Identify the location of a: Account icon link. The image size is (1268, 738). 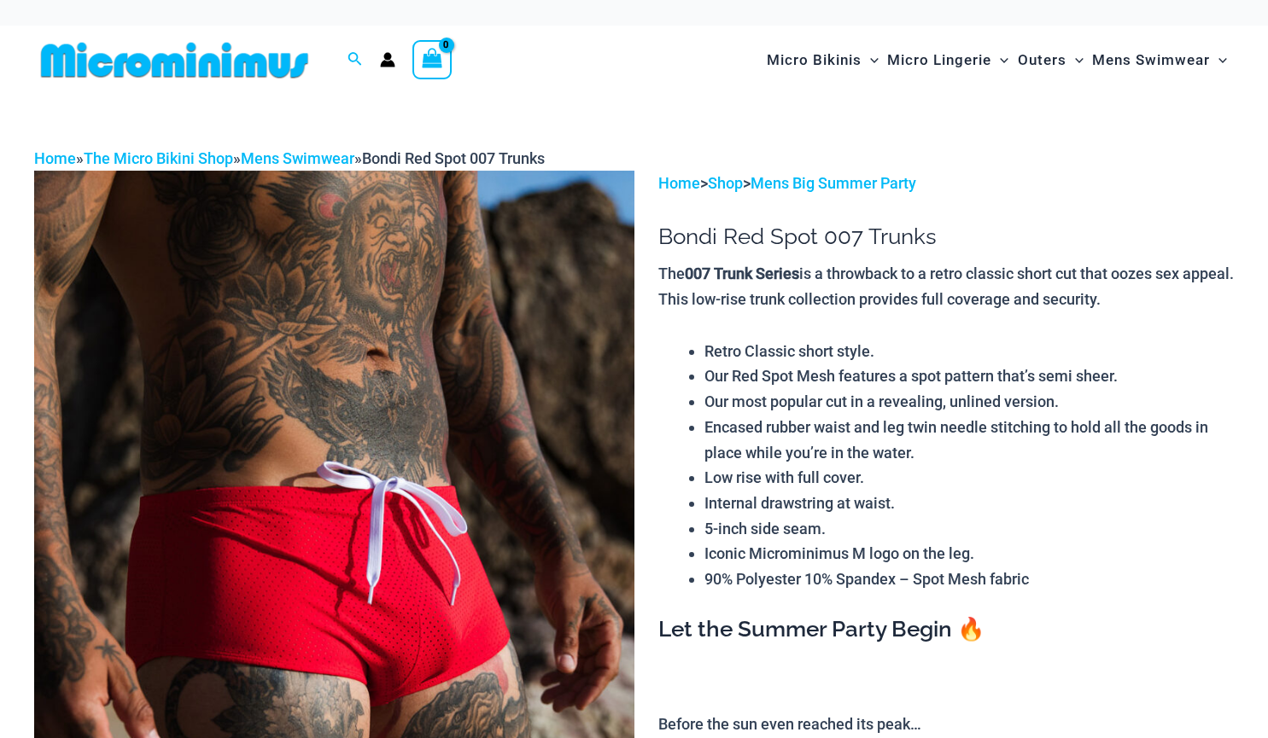
(388, 60).